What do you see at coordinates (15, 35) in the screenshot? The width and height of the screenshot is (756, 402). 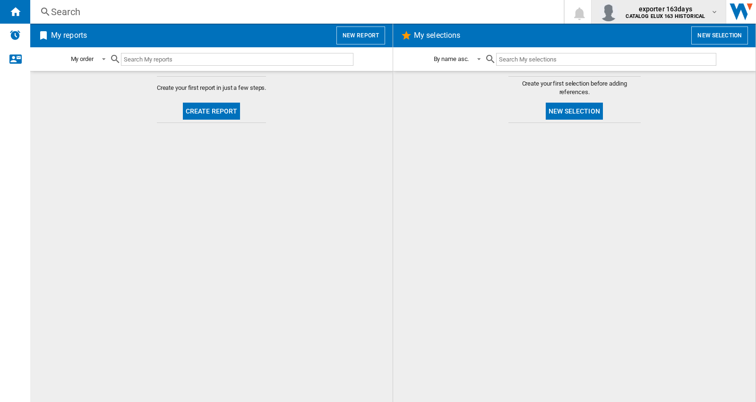 I see `img: alerts-logo.svg` at bounding box center [15, 35].